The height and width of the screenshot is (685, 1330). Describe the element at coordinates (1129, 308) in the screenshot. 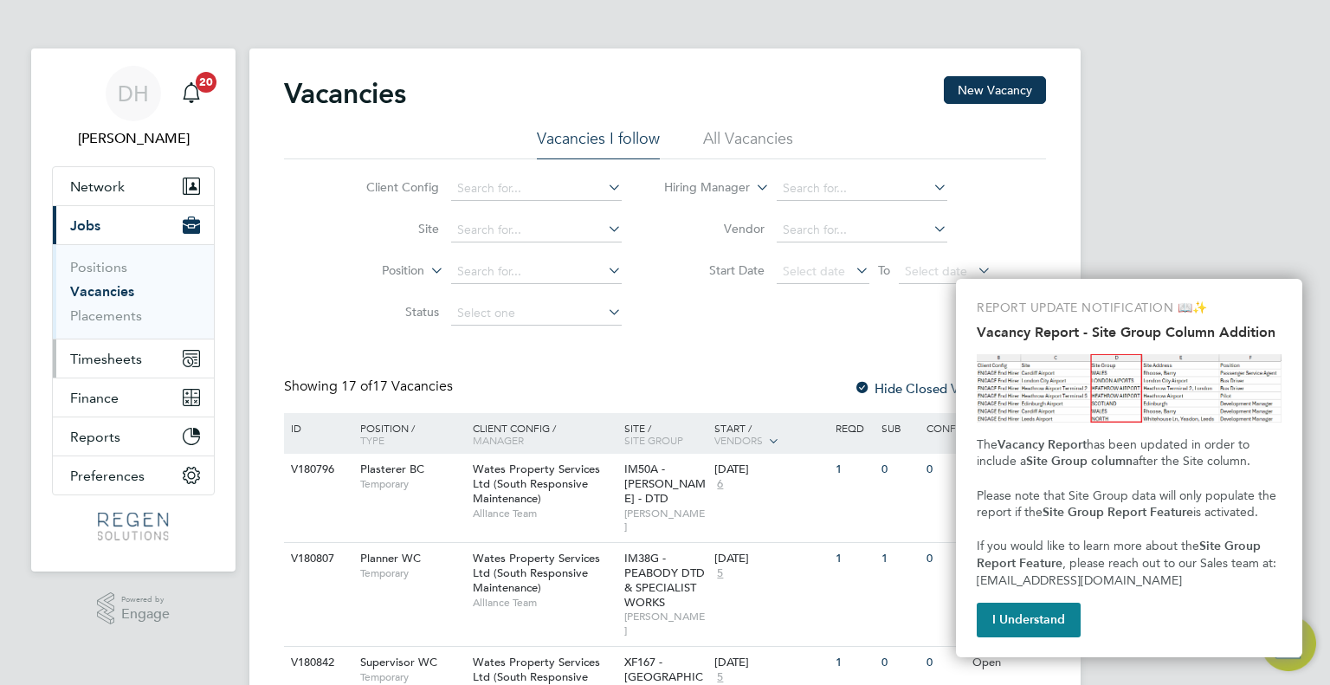

I see `p: REPORT UPDATE NOTIFICATION 📖✨` at that location.